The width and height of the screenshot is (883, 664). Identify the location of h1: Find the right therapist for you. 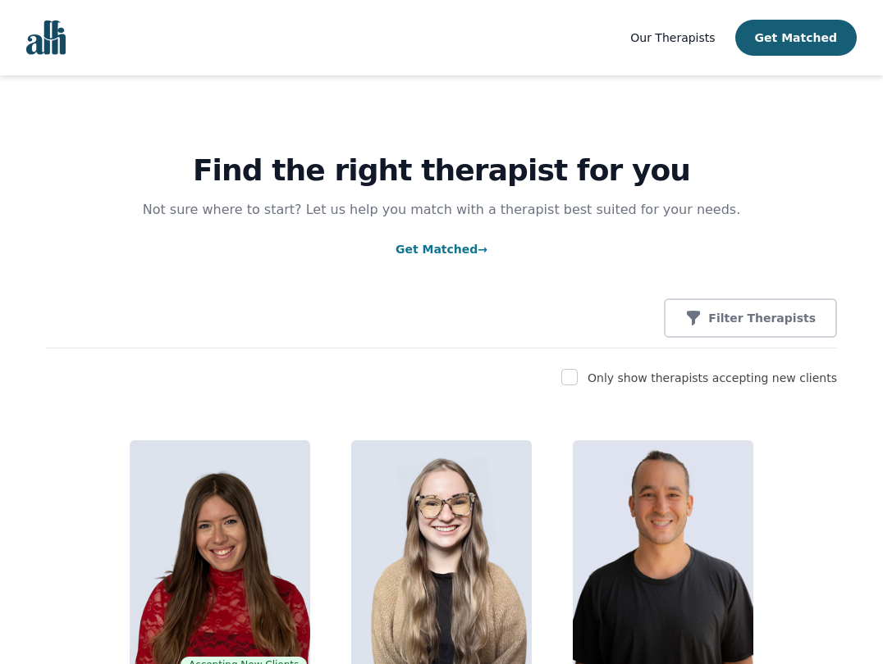
(441, 171).